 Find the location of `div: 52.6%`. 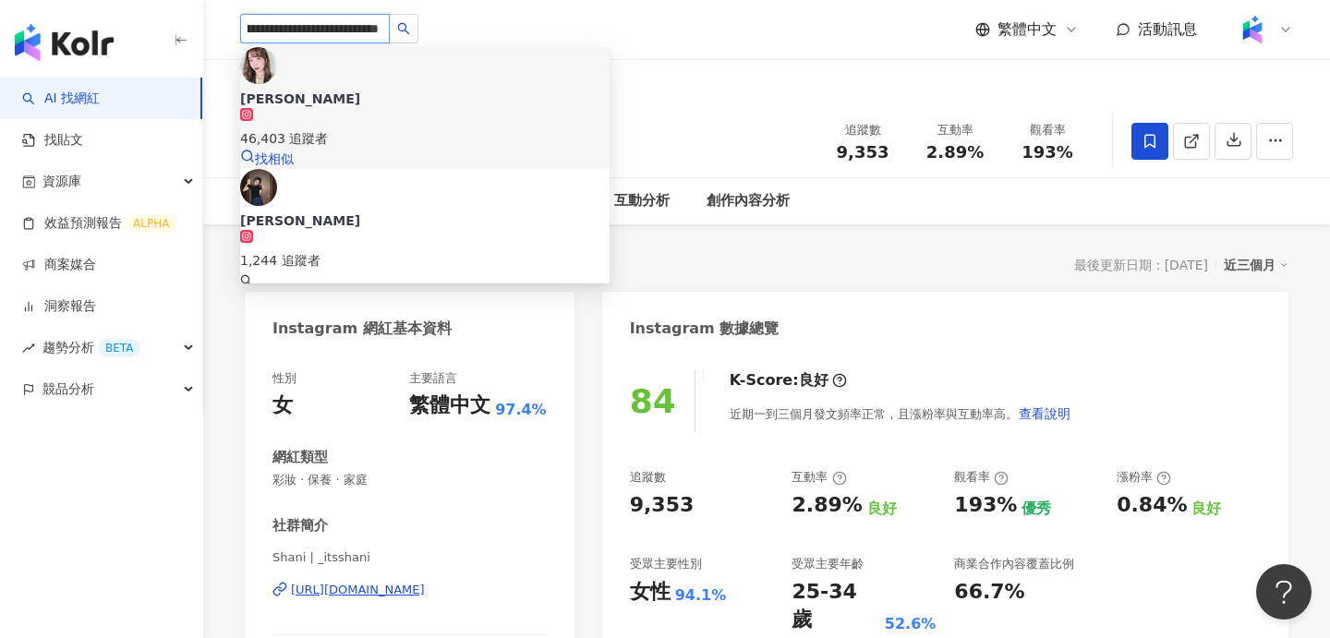

div: 52.6% is located at coordinates (911, 624).